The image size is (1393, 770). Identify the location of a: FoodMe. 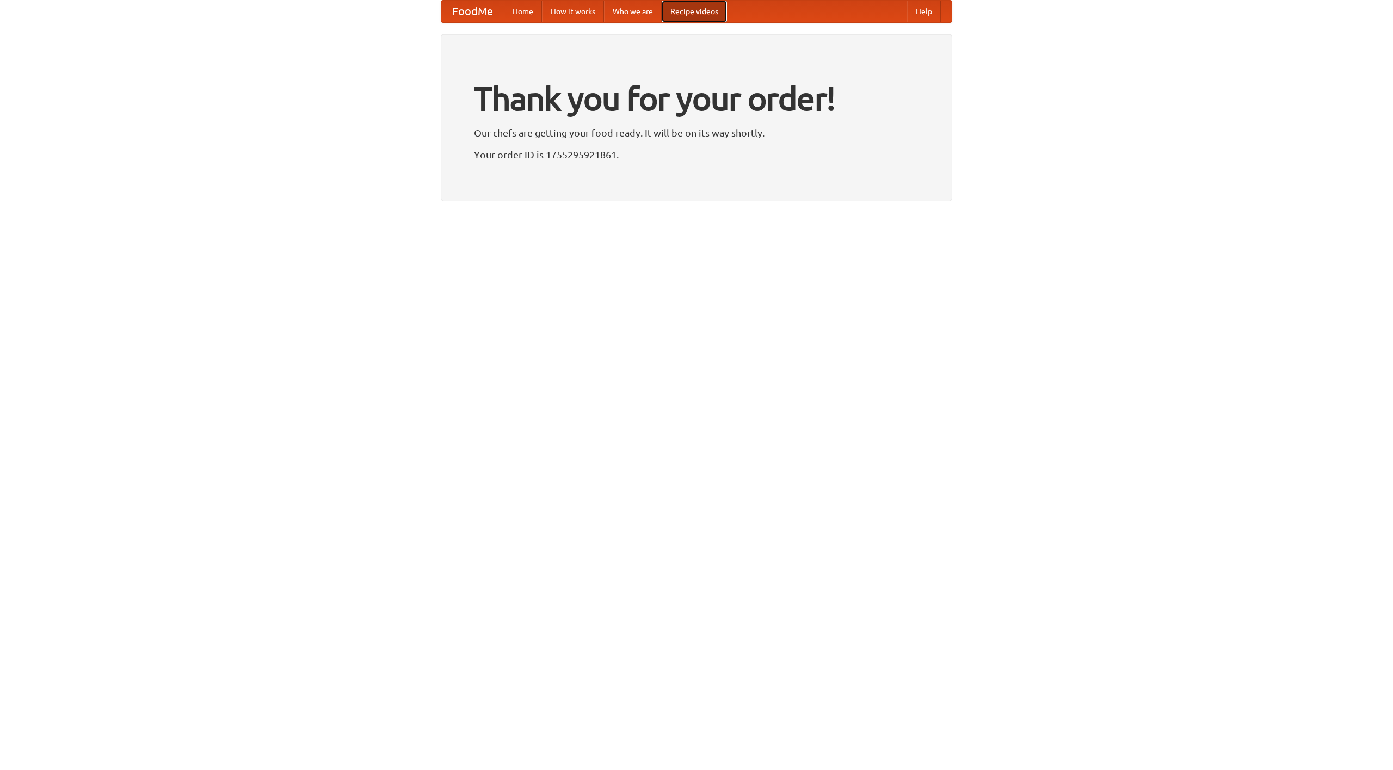
(472, 11).